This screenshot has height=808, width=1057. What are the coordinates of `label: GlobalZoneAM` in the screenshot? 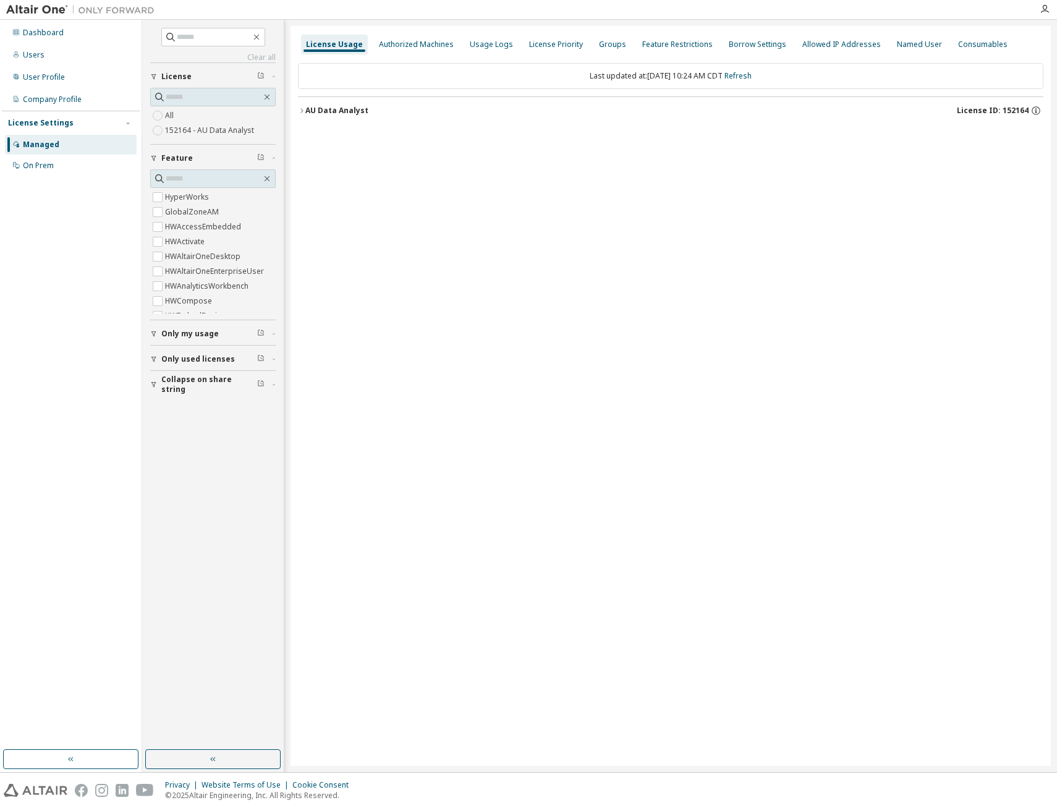 It's located at (193, 212).